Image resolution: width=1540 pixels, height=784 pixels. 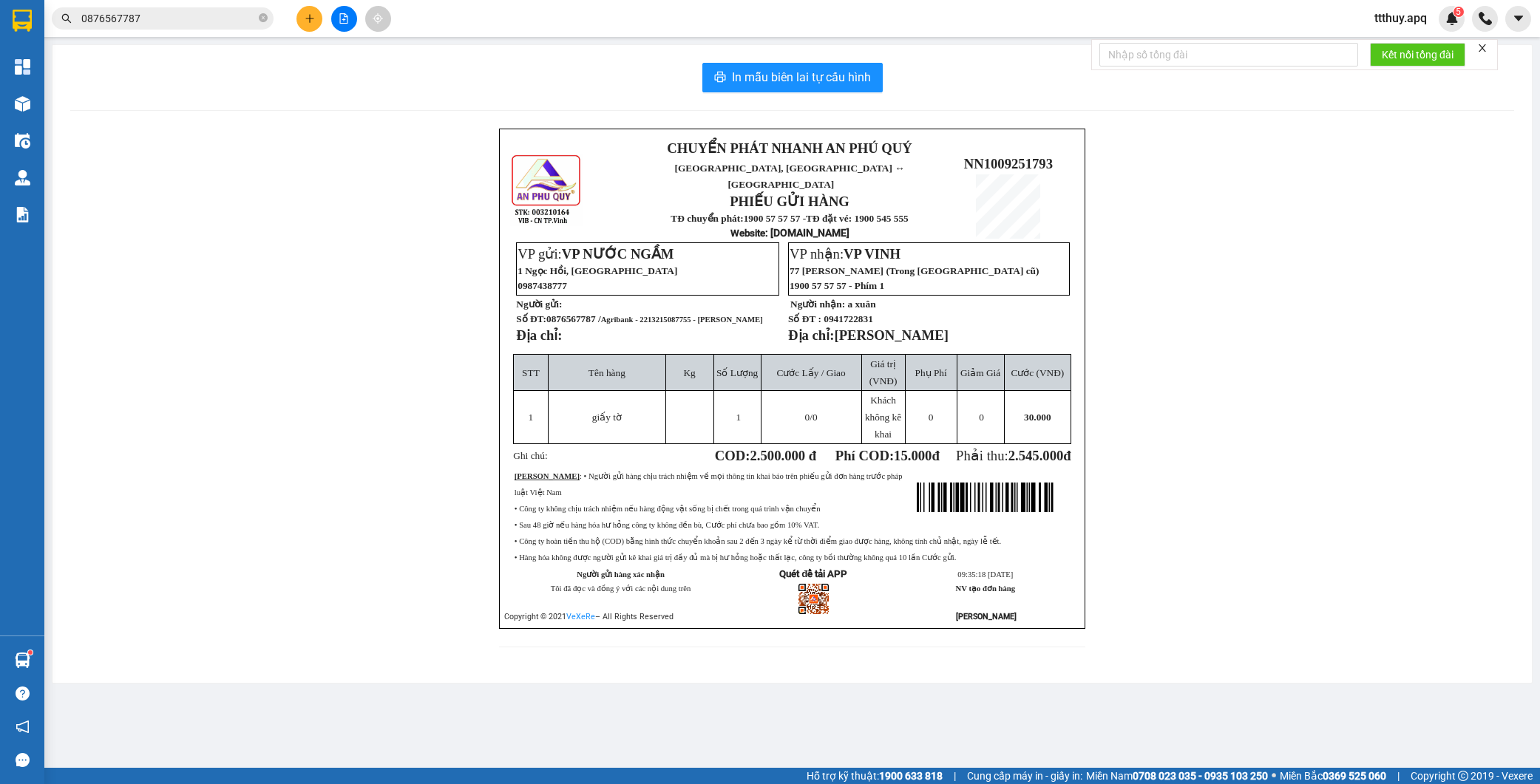 What do you see at coordinates (378, 19) in the screenshot?
I see `span: aim` at bounding box center [378, 19].